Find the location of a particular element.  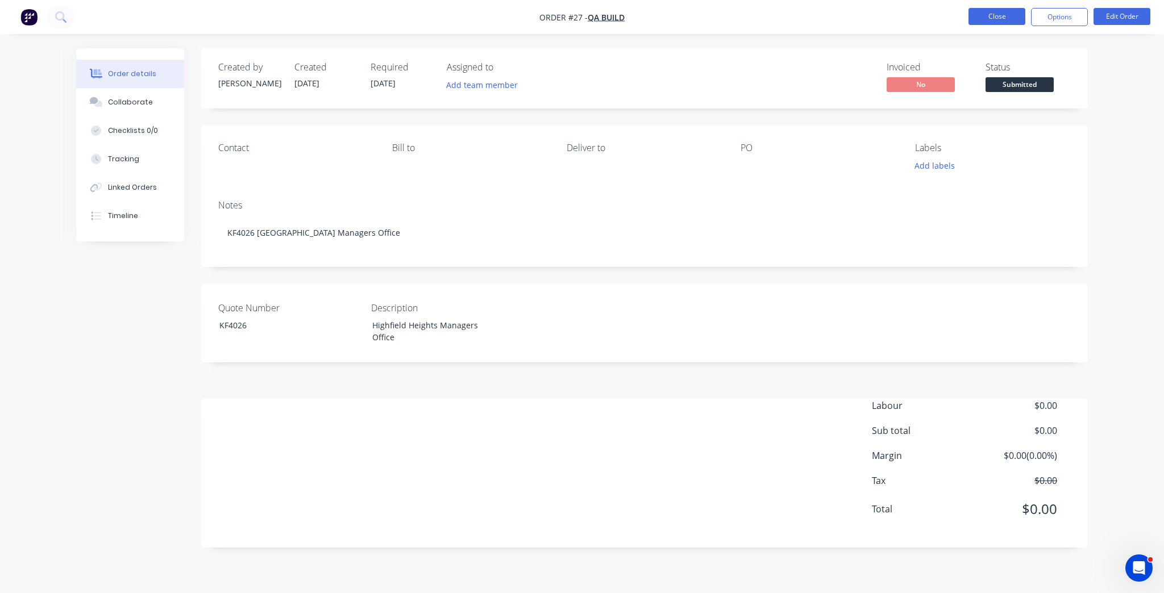

button: Order details is located at coordinates (130, 74).